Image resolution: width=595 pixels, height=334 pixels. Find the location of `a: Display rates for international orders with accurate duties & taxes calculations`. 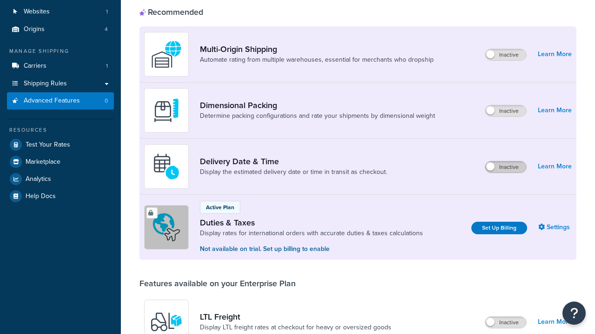

a: Display rates for international orders with accurate duties & taxes calculations is located at coordinates (311, 234).